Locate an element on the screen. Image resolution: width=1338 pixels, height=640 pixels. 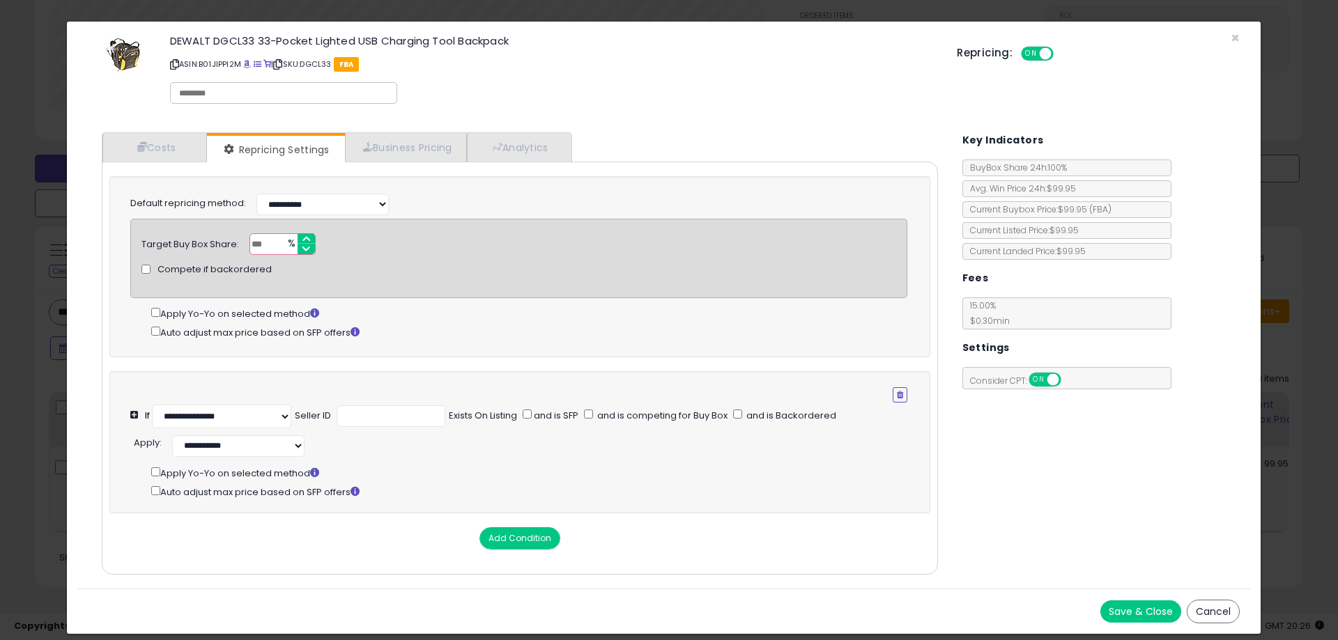
div: Exists On Listing is located at coordinates (483, 416).